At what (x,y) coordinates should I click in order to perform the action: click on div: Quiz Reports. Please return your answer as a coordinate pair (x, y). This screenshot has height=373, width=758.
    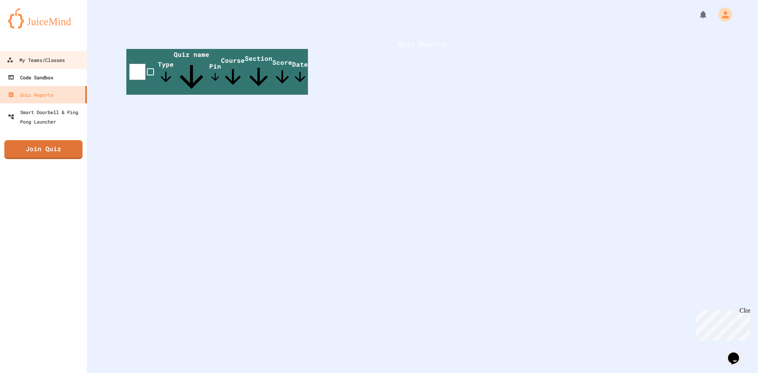
    Looking at the image, I should click on (30, 95).